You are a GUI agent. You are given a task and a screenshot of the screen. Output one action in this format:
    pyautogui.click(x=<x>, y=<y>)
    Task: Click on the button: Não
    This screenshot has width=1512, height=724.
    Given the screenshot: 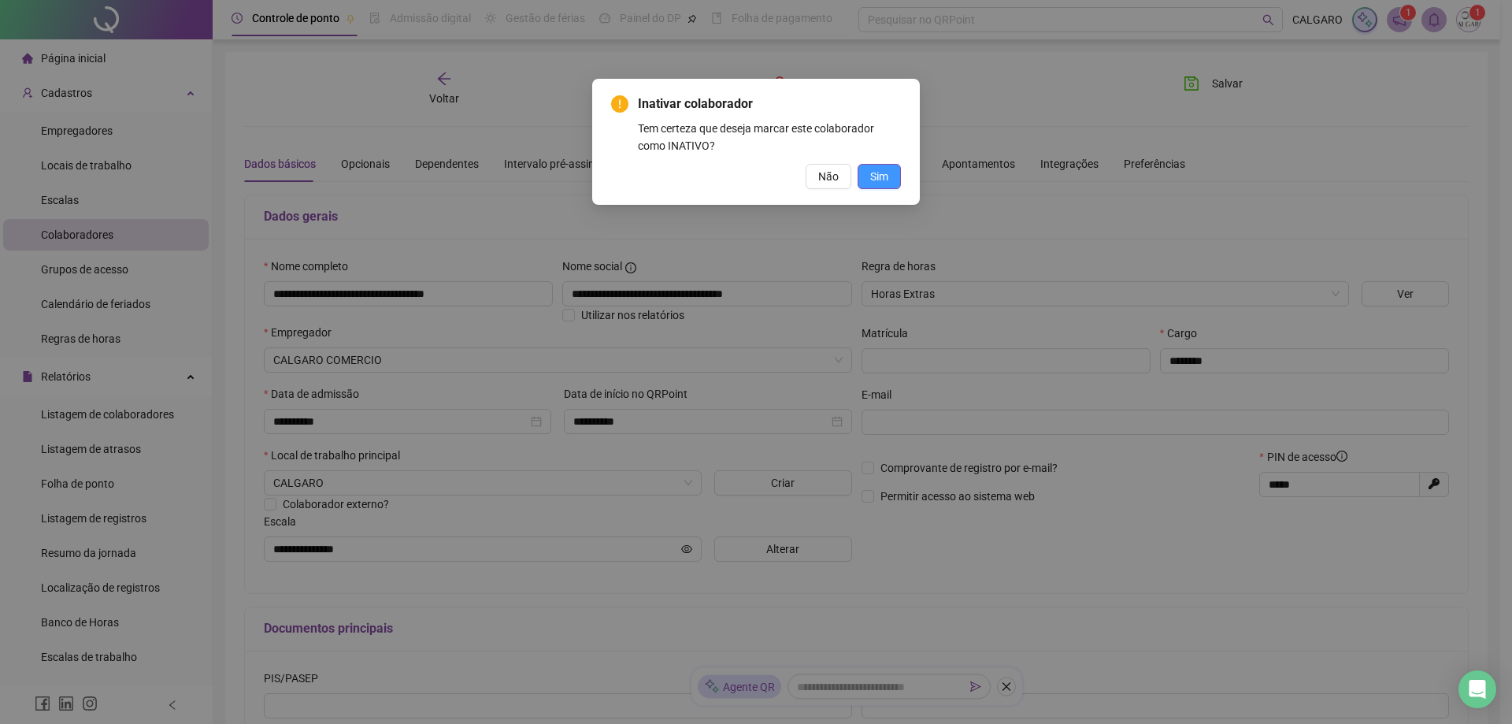 What is the action you would take?
    pyautogui.click(x=829, y=176)
    